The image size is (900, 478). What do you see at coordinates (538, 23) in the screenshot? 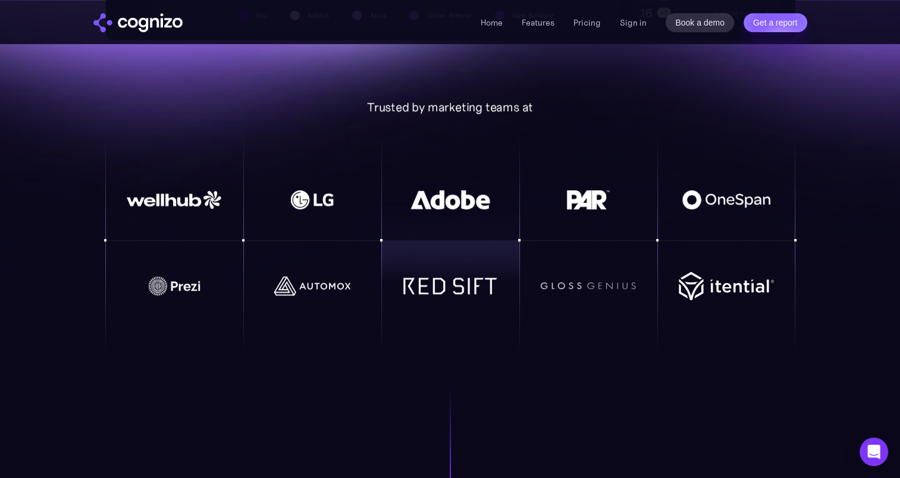
I see `a: Features` at bounding box center [538, 23].